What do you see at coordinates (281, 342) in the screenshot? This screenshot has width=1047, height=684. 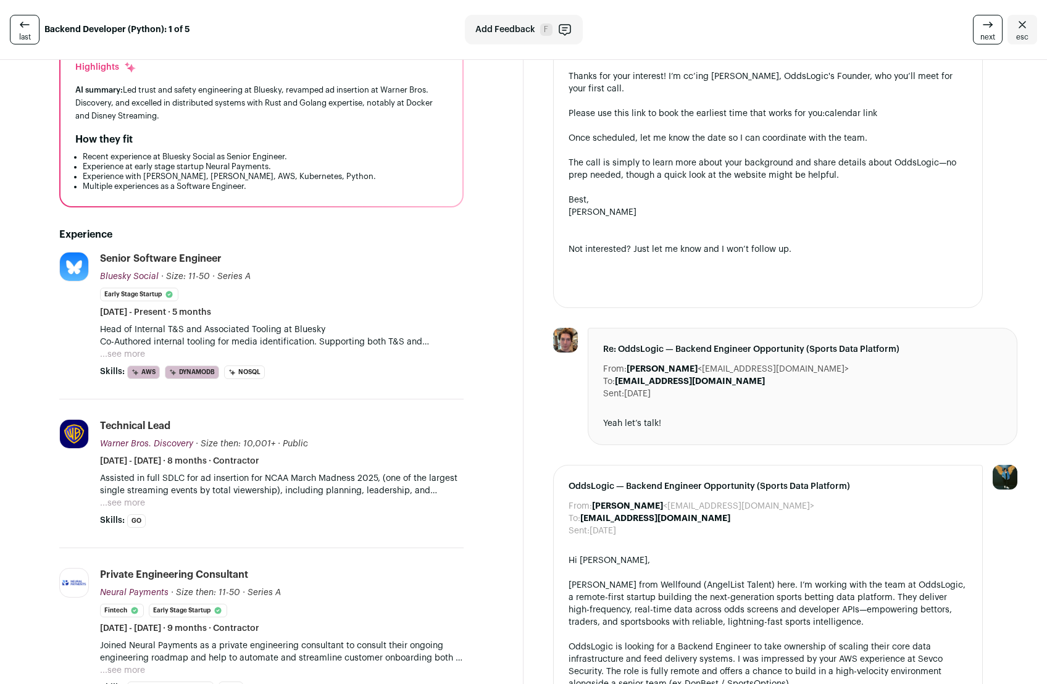 I see `p: Co-Authored internal tooling for media identification. Supporting both T&S and algorithm implemen...` at bounding box center [281, 342].